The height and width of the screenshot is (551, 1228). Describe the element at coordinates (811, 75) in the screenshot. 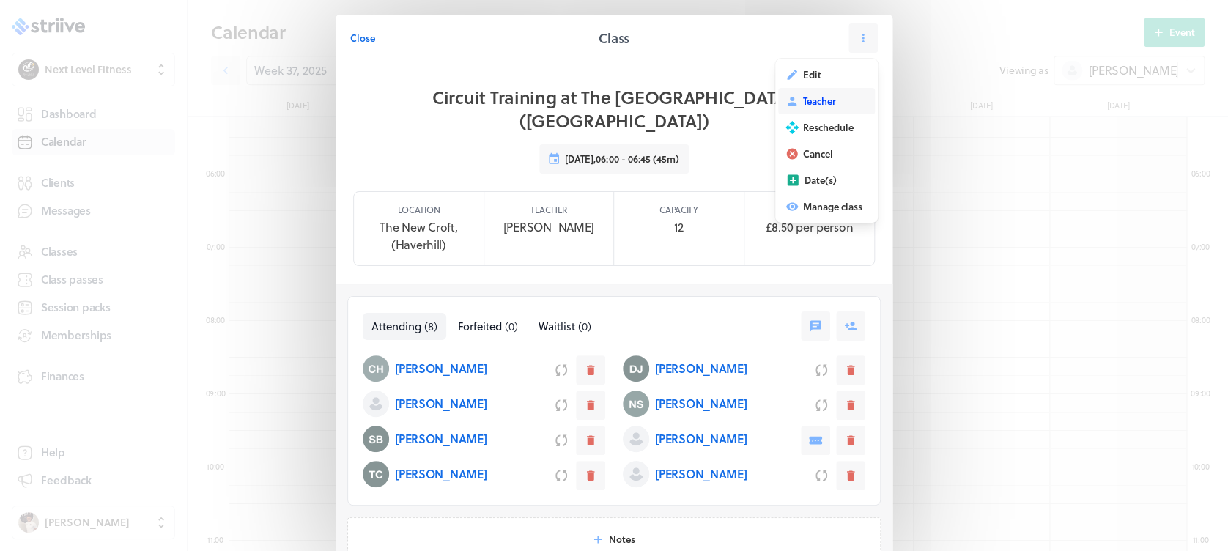

I see `span: Edit` at that location.